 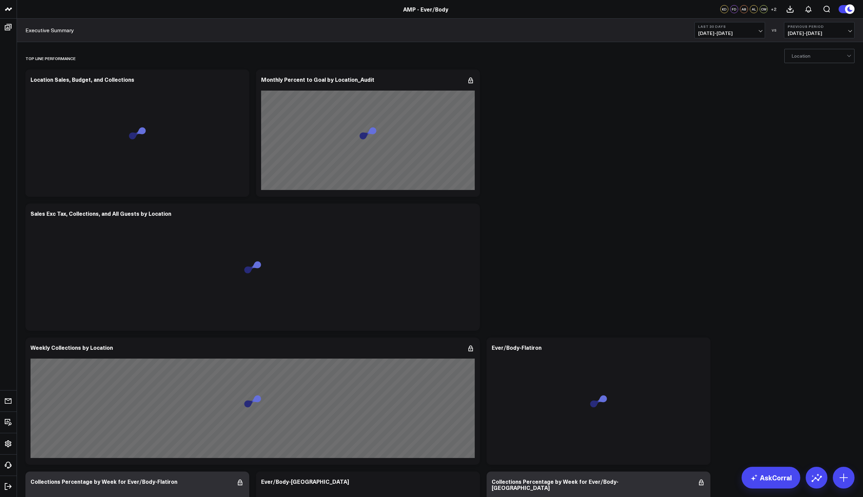 I want to click on div: AL, so click(x=754, y=9).